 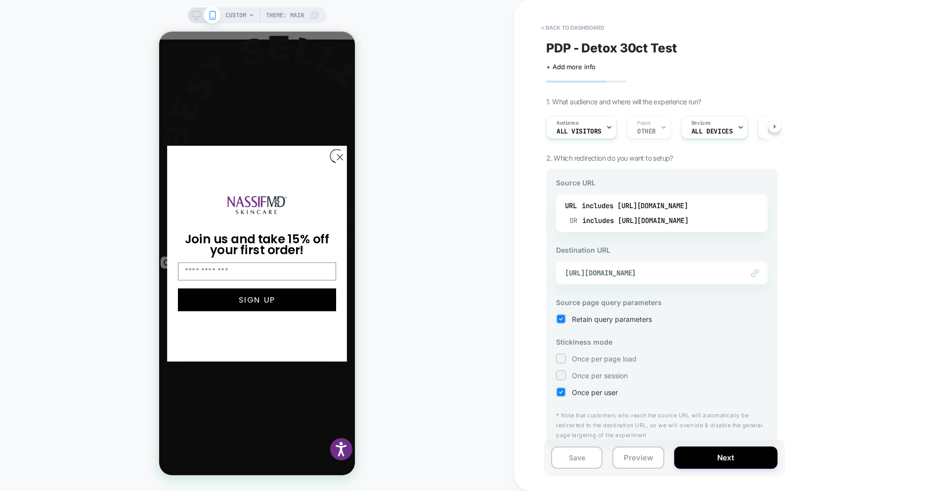 What do you see at coordinates (661, 182) in the screenshot?
I see `h3: Source URL` at bounding box center [661, 182].